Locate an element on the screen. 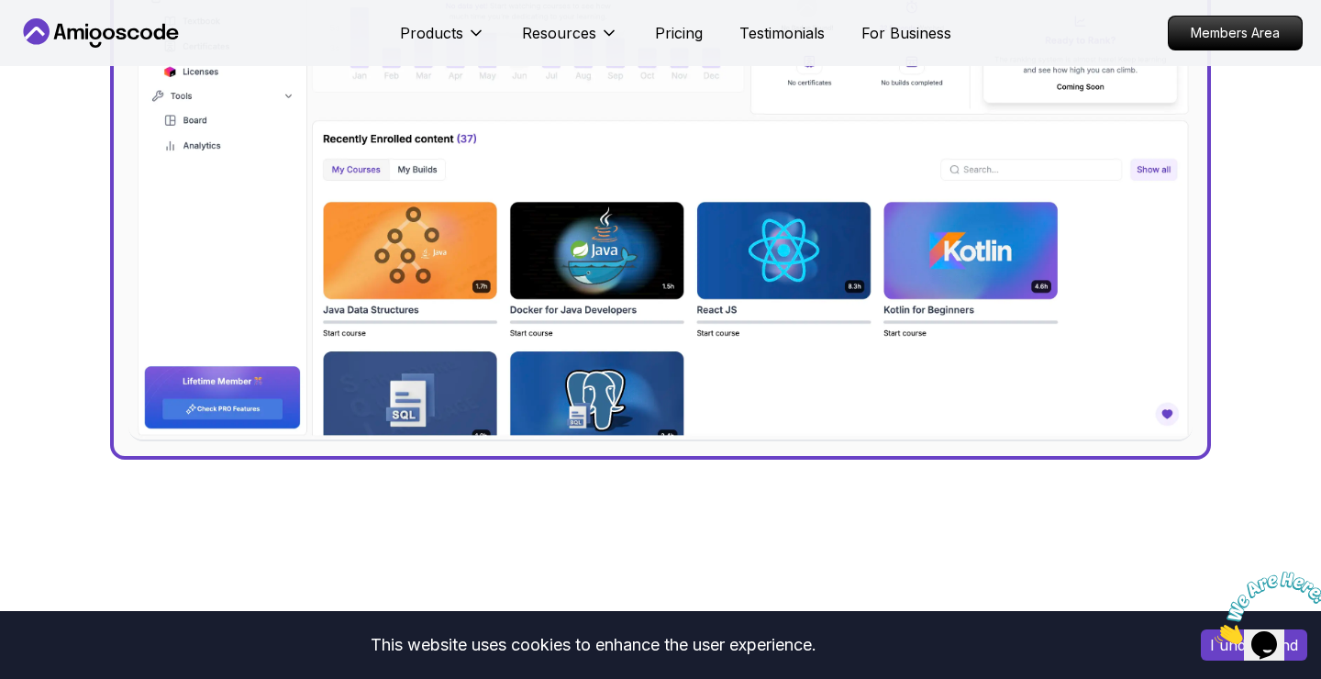 This screenshot has height=679, width=1321. button: Accept cookies is located at coordinates (1254, 645).